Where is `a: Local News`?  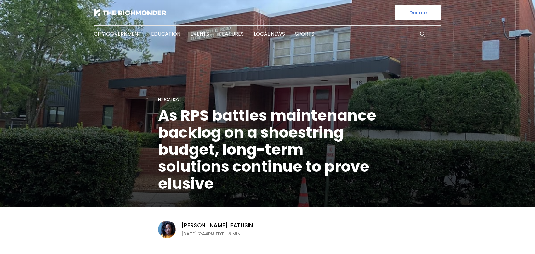 a: Local News is located at coordinates (269, 34).